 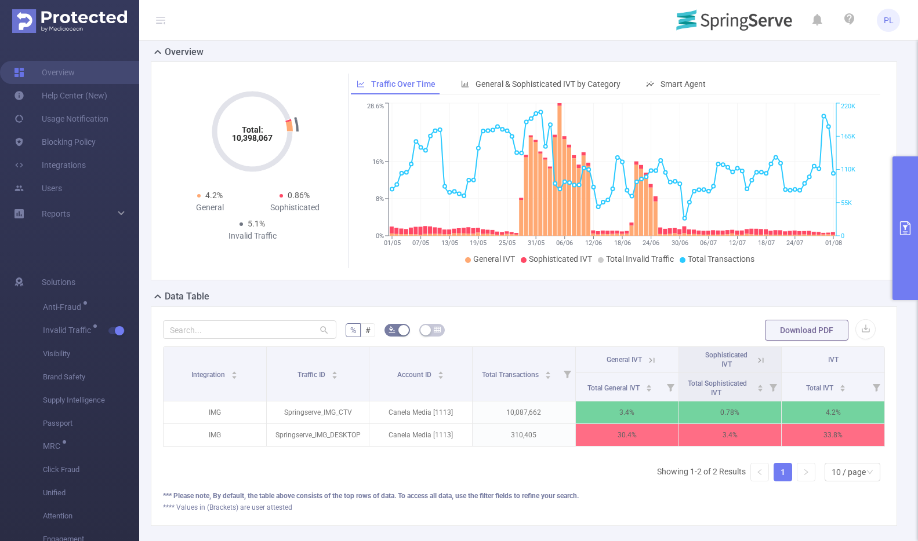 I want to click on span: Unified, so click(x=91, y=493).